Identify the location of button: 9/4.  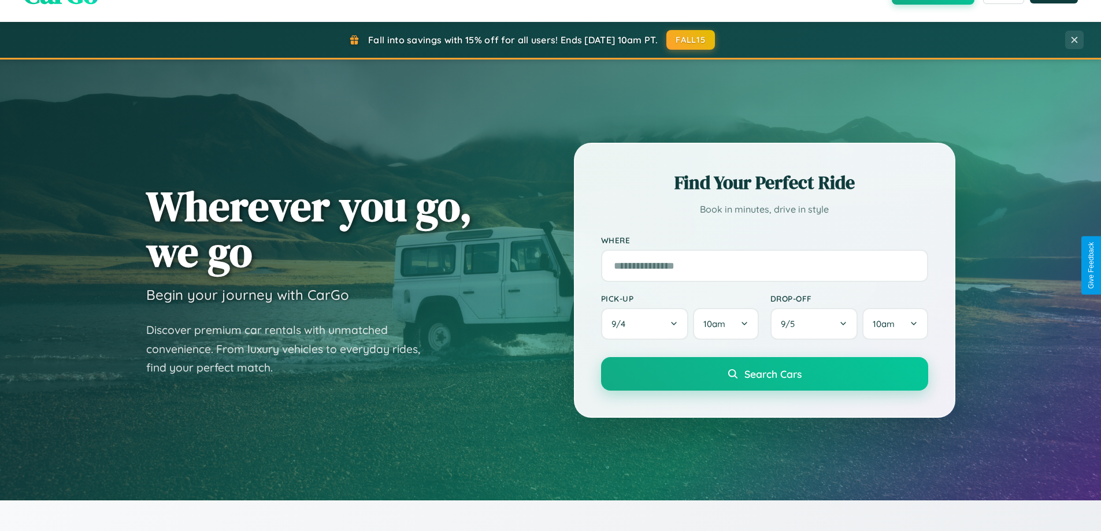
(645, 324).